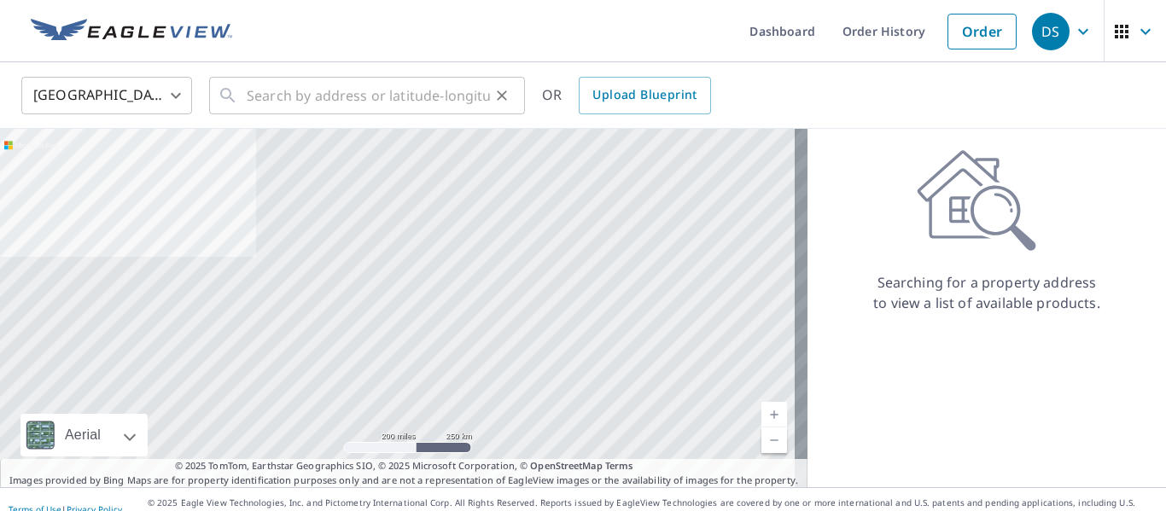  I want to click on button: Clear, so click(502, 96).